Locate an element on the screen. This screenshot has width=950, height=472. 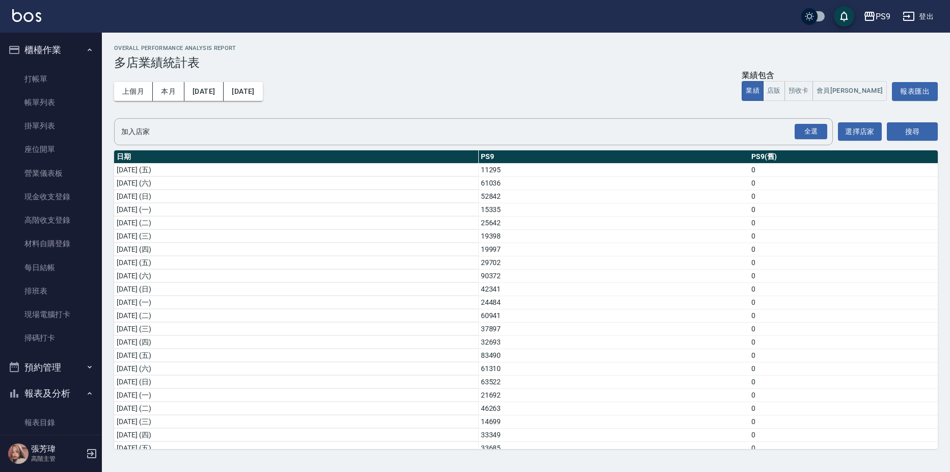
a: 現場電腦打卡 is located at coordinates (51, 314).